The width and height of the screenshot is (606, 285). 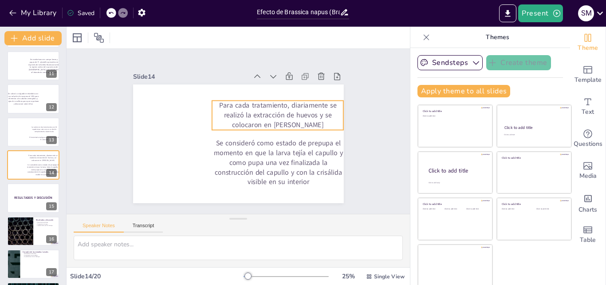 What do you see at coordinates (457, 182) in the screenshot?
I see `div: Click to add body` at bounding box center [457, 182].